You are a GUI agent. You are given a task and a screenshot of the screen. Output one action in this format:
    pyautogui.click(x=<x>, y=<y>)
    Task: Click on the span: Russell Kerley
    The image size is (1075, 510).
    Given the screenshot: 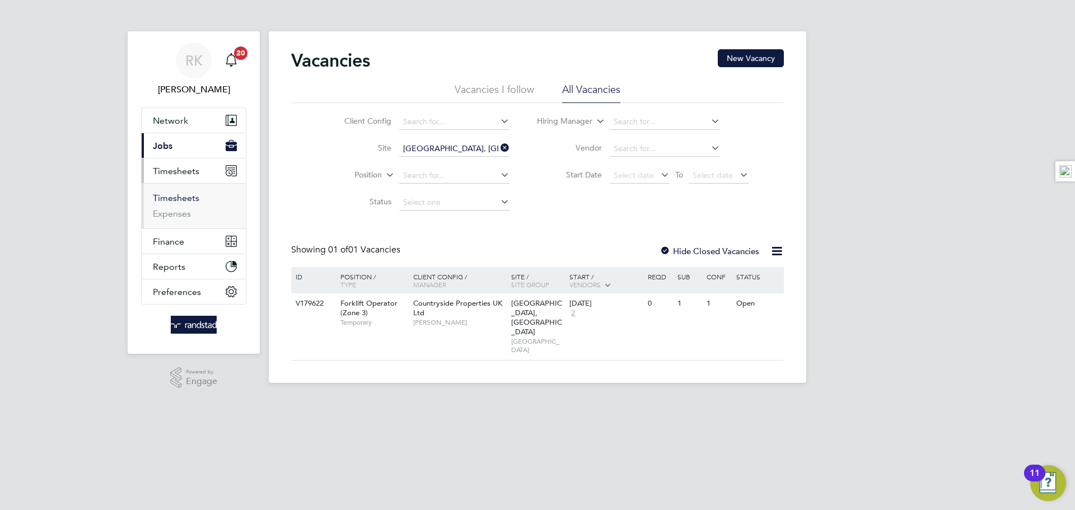 What is the action you would take?
    pyautogui.click(x=194, y=90)
    